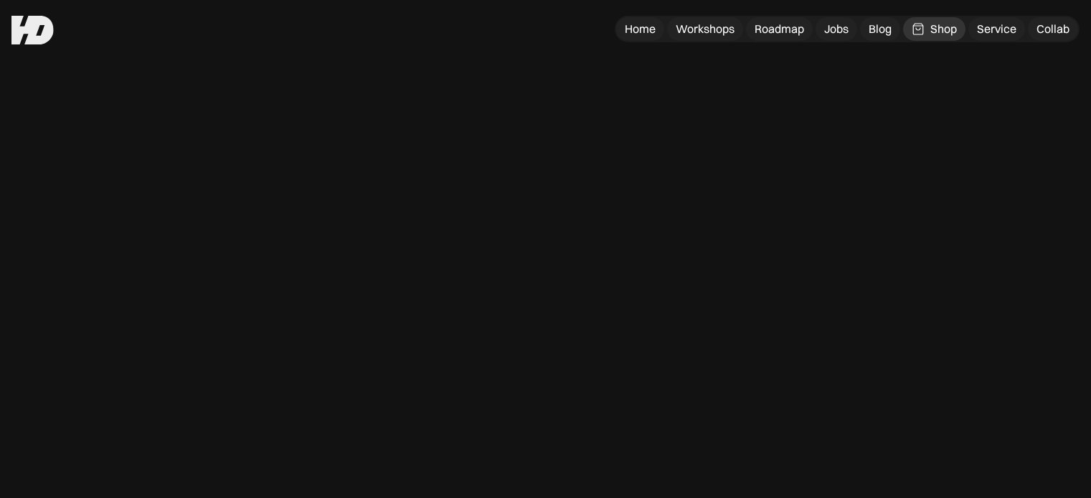  What do you see at coordinates (836, 29) in the screenshot?
I see `a: Jobs` at bounding box center [836, 29].